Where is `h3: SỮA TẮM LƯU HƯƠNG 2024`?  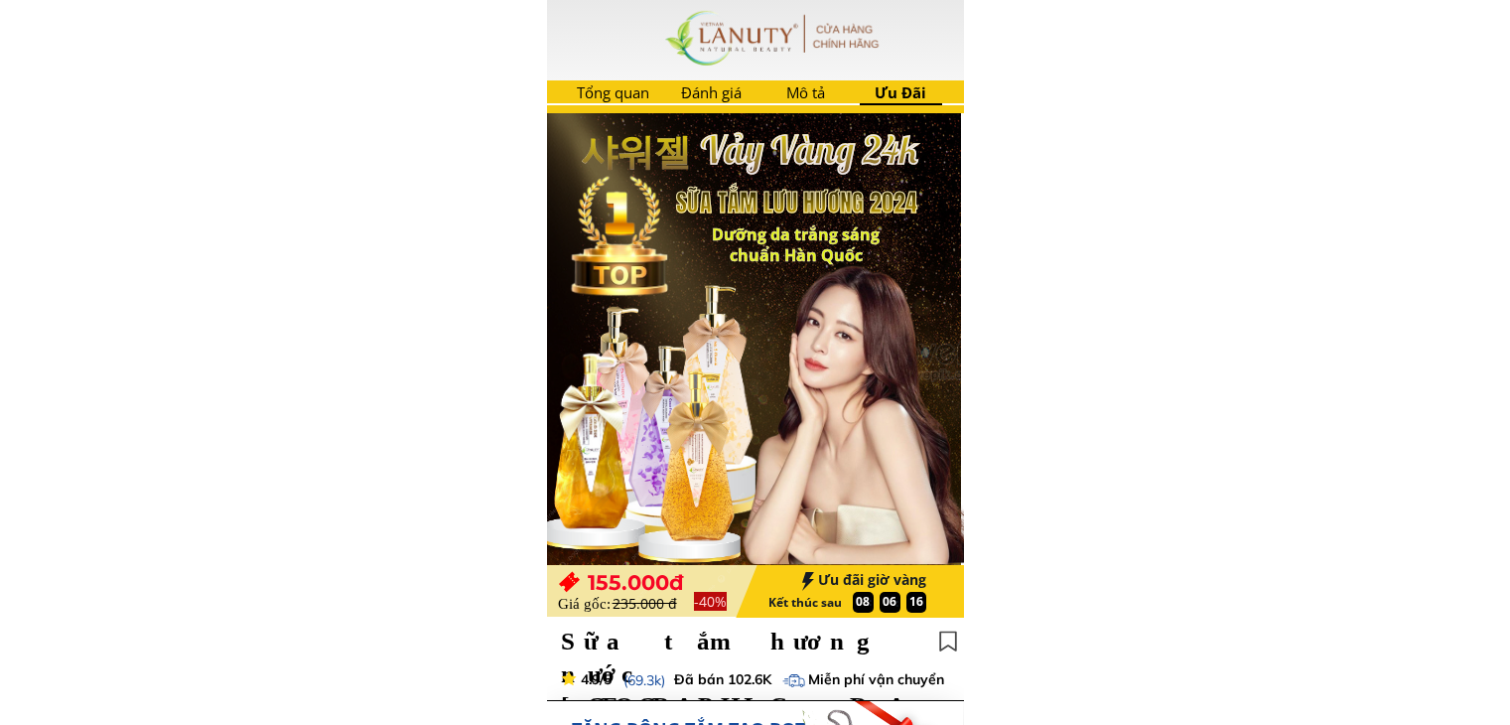
h3: SỮA TẮM LƯU HƯƠNG 2024 is located at coordinates (832, 203).